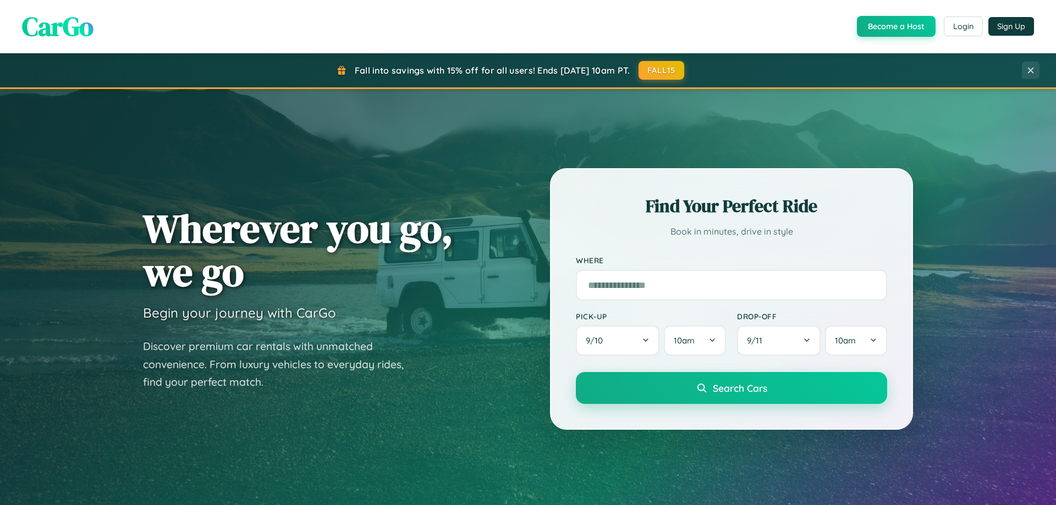 Image resolution: width=1056 pixels, height=505 pixels. Describe the element at coordinates (58, 26) in the screenshot. I see `span: CarGo` at that location.